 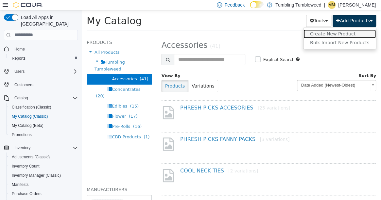 What do you see at coordinates (250, 8) in the screenshot?
I see `span: Dark Mode` at bounding box center [250, 8].